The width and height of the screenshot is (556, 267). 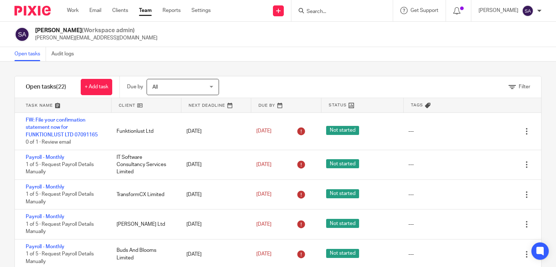 I want to click on p: Due by, so click(x=135, y=87).